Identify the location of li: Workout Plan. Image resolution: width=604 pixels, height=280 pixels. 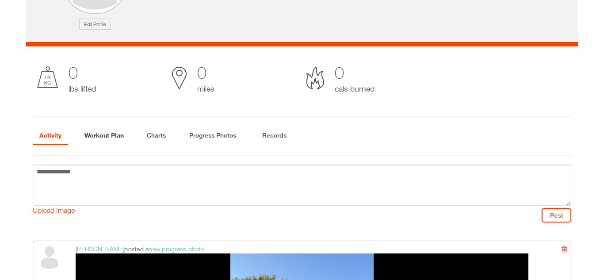
(104, 136).